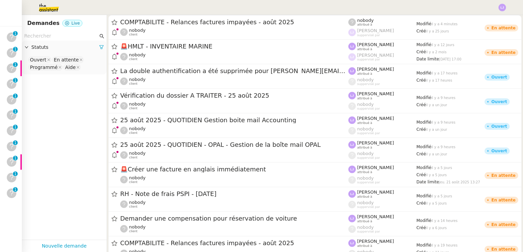 The height and width of the screenshot is (252, 523). What do you see at coordinates (234, 46) in the screenshot?
I see `span: HMLT - INVENTAIRE MARINE` at bounding box center [234, 46].